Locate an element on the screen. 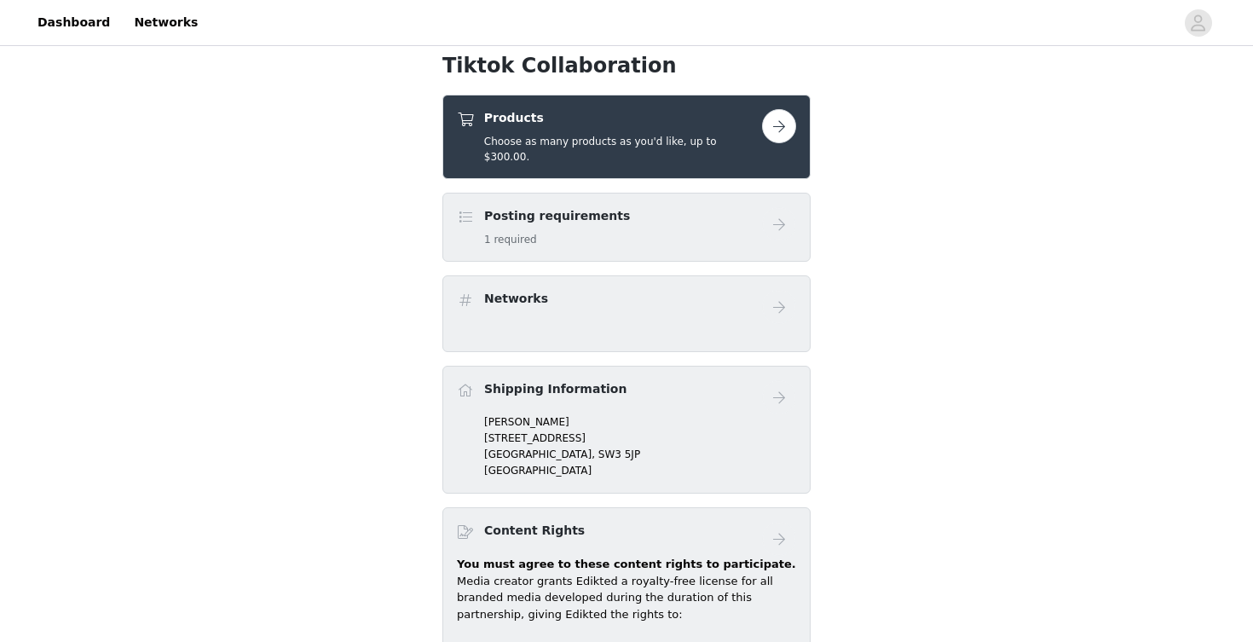  a: Networks is located at coordinates (165, 22).